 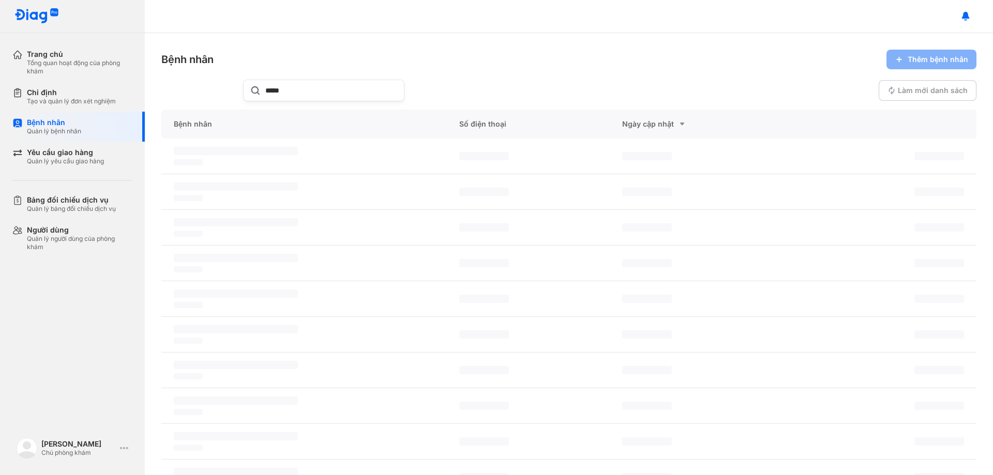 I want to click on div: Trang chủ, so click(x=80, y=54).